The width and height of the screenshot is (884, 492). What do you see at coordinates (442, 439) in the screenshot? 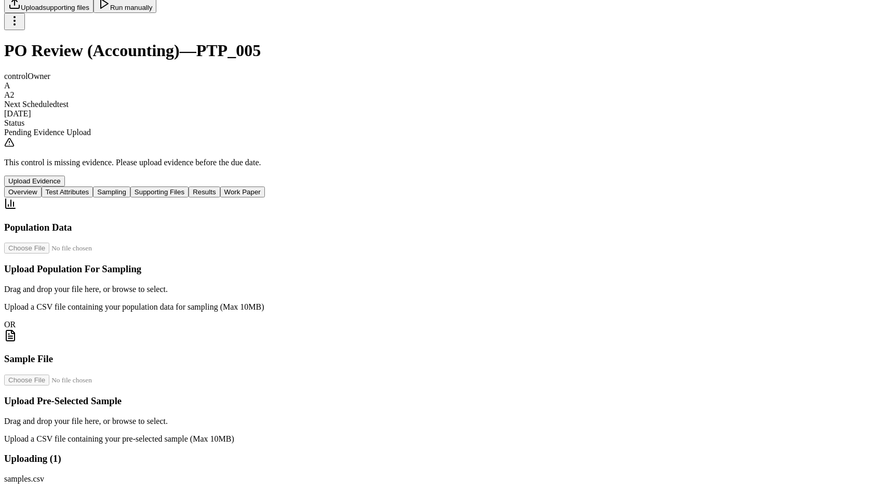
I see `p: Upload a CSV file containing your pre-selected sample (Max 10MB)` at bounding box center [442, 439].